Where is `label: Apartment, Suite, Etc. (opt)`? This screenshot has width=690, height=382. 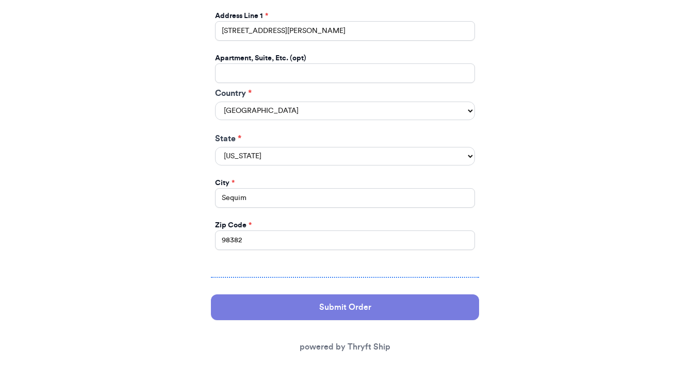
label: Apartment, Suite, Etc. (opt) is located at coordinates (260, 58).